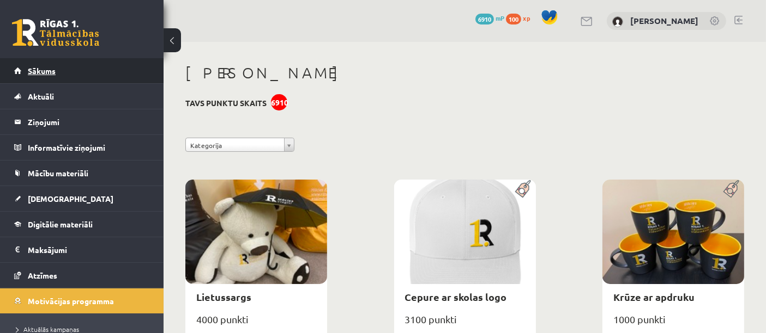 The image size is (766, 333). What do you see at coordinates (82, 96) in the screenshot?
I see `a: Aktuāli` at bounding box center [82, 96].